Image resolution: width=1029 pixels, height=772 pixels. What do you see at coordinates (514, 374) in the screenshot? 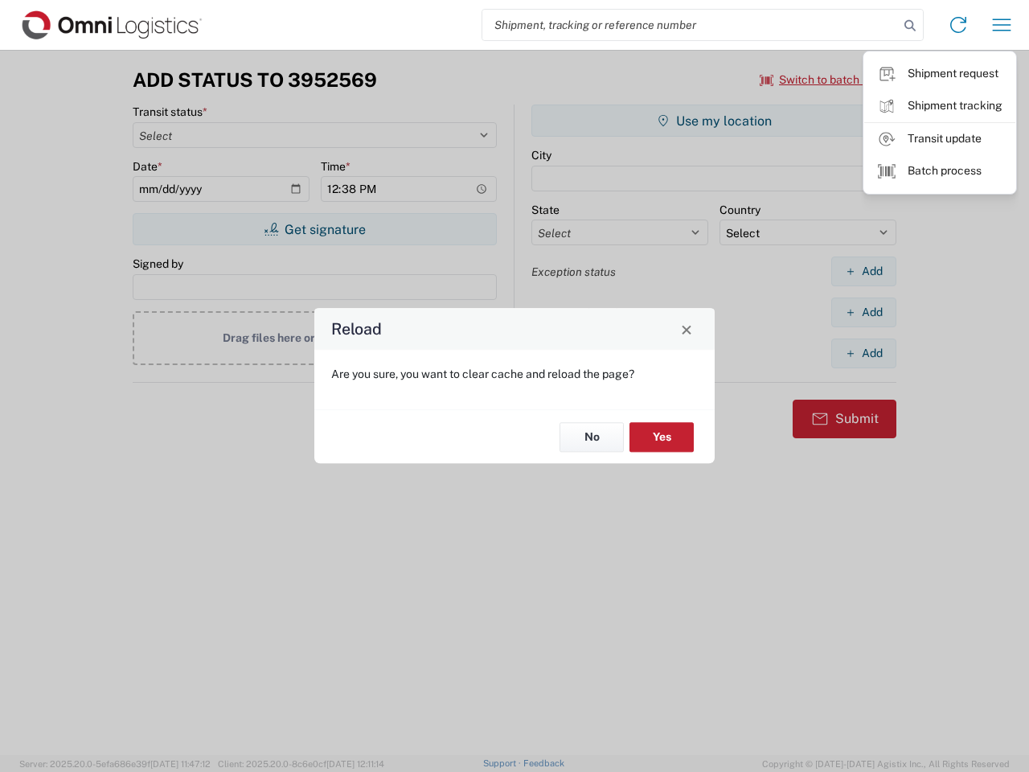
I see `p: Are you sure, you want to clear cache and reload the page?` at bounding box center [514, 374].